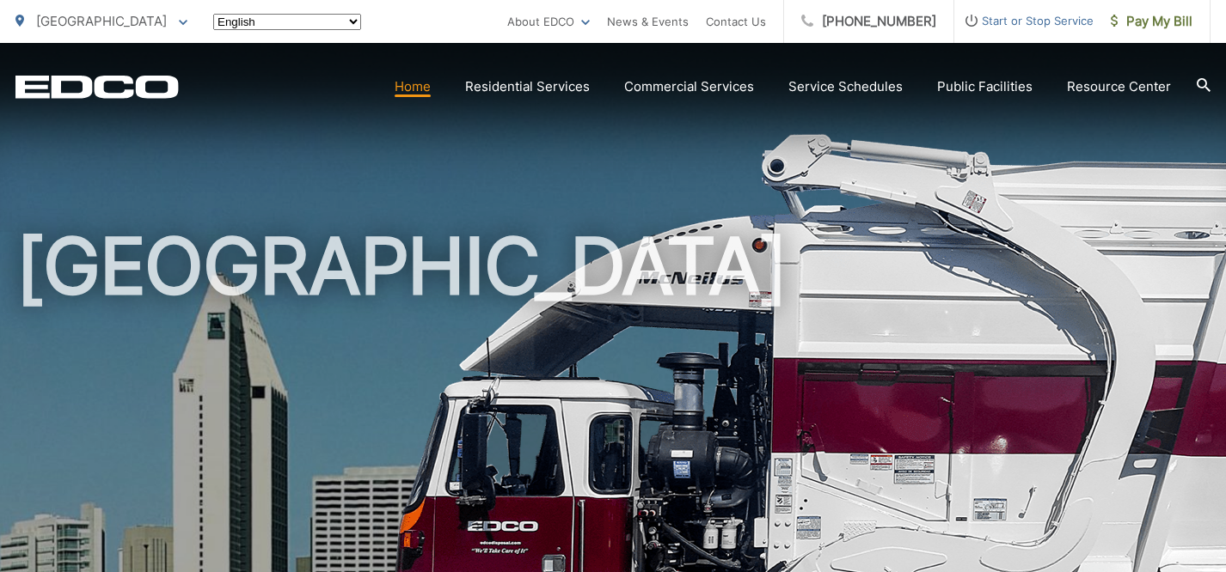 The image size is (1226, 572). Describe the element at coordinates (1151, 21) in the screenshot. I see `span: Pay My Bill` at that location.